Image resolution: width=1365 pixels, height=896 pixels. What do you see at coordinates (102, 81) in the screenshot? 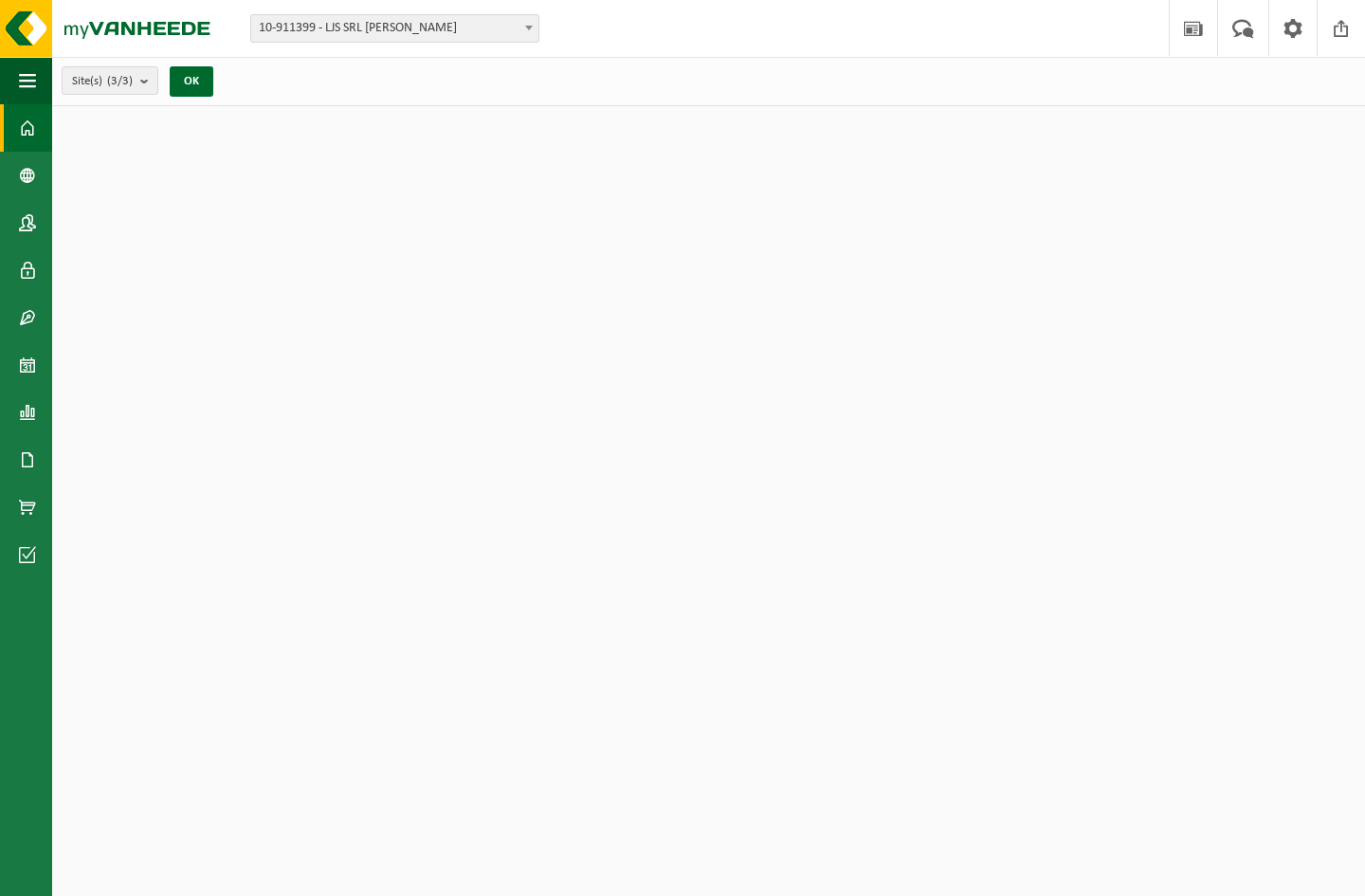
I see `span: Site(s)` at bounding box center [102, 81].